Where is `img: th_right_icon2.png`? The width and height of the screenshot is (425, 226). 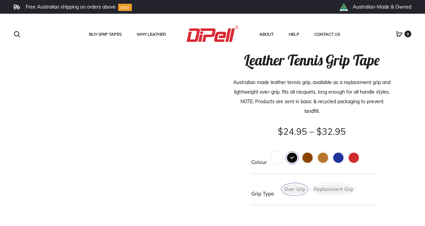
img: th_right_icon2.png is located at coordinates (343, 7).